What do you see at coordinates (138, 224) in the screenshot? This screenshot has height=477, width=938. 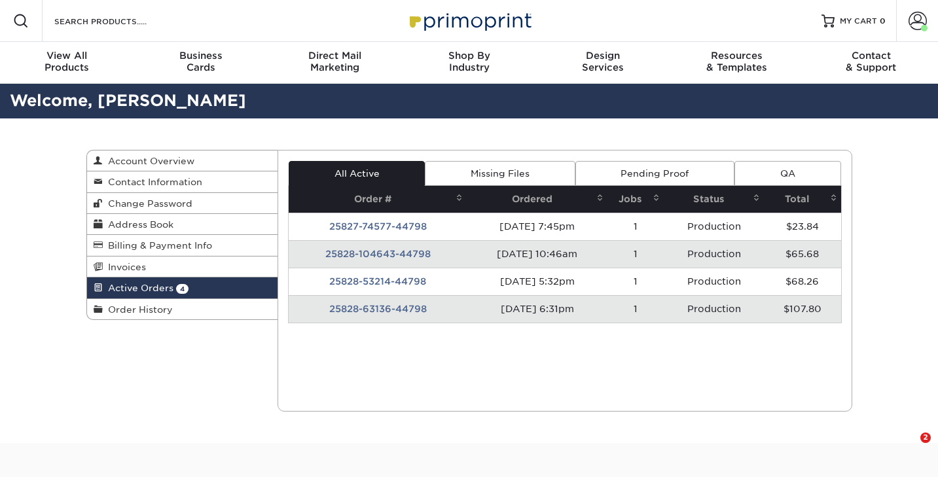 I see `span: Address Book` at bounding box center [138, 224].